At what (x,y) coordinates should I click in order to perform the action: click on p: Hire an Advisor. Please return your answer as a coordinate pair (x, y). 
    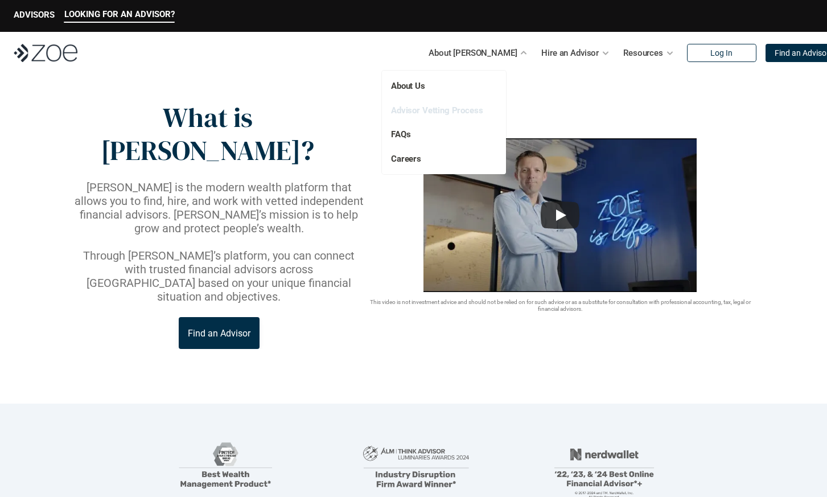
    Looking at the image, I should click on (570, 53).